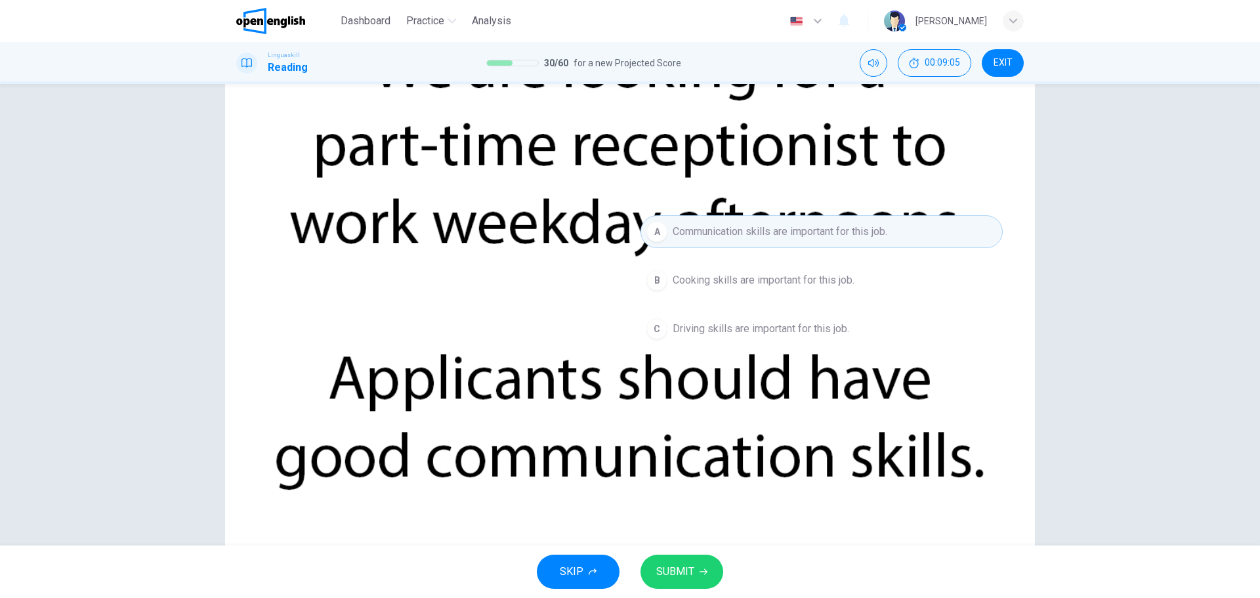  Describe the element at coordinates (270, 21) in the screenshot. I see `img: OpenEnglish logo` at that location.